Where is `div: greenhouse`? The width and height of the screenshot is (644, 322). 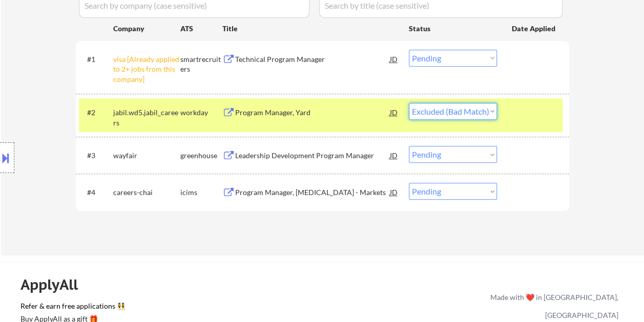 div: greenhouse is located at coordinates (201, 156).